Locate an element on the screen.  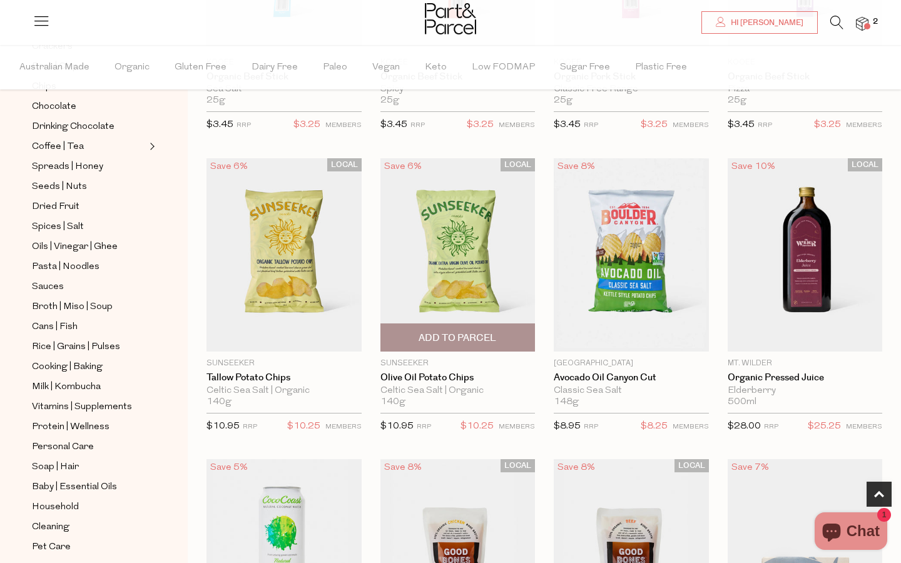
a: Cans | Fish is located at coordinates (89, 327).